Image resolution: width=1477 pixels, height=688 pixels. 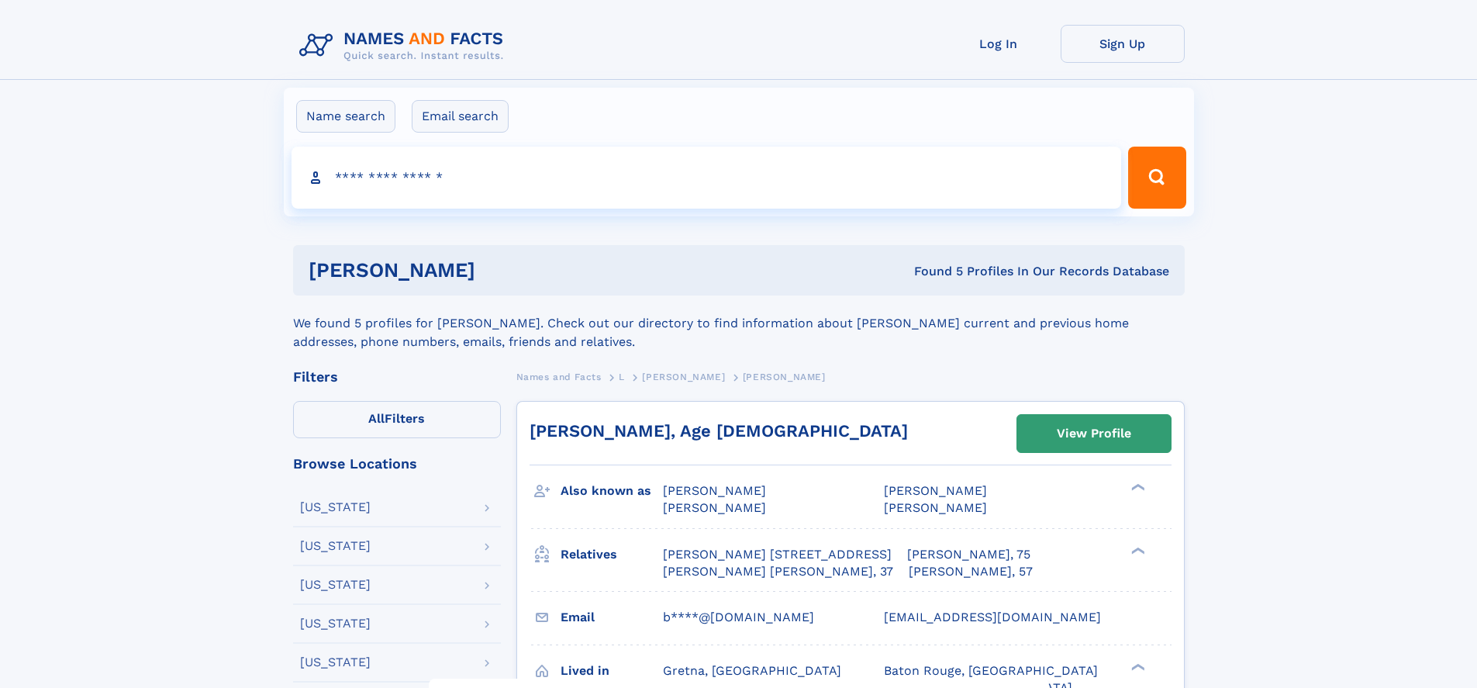 What do you see at coordinates (1094, 433) in the screenshot?
I see `div: View Profile` at bounding box center [1094, 433].